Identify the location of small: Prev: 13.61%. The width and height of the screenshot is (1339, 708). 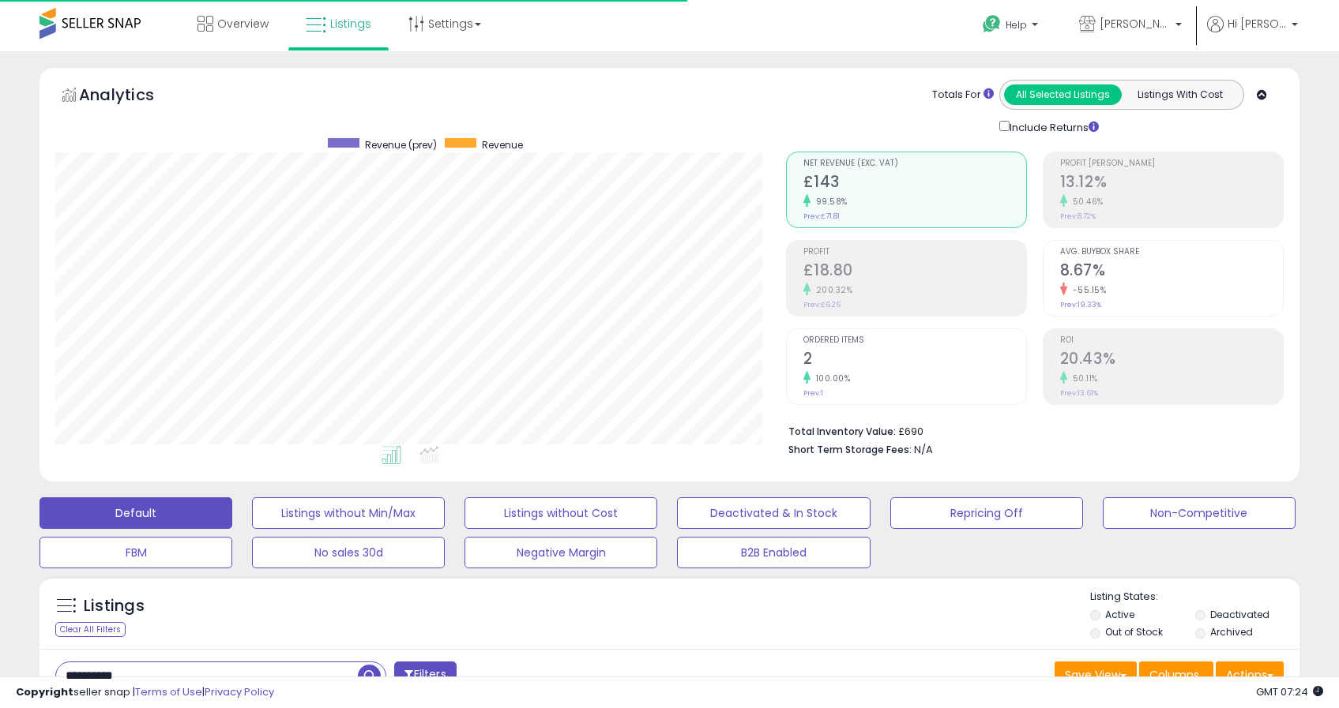
(1079, 393).